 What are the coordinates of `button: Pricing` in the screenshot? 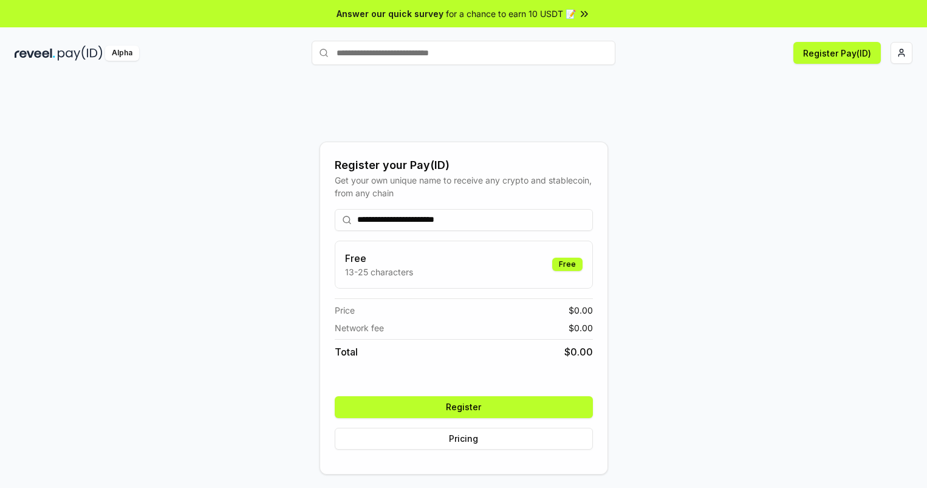 It's located at (463, 438).